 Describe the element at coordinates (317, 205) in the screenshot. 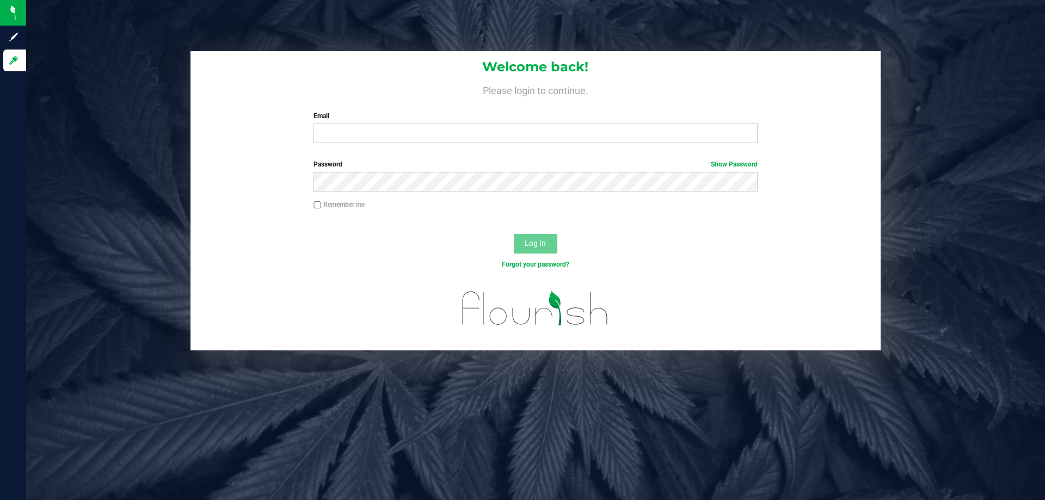

I see `input: Remember me` at that location.